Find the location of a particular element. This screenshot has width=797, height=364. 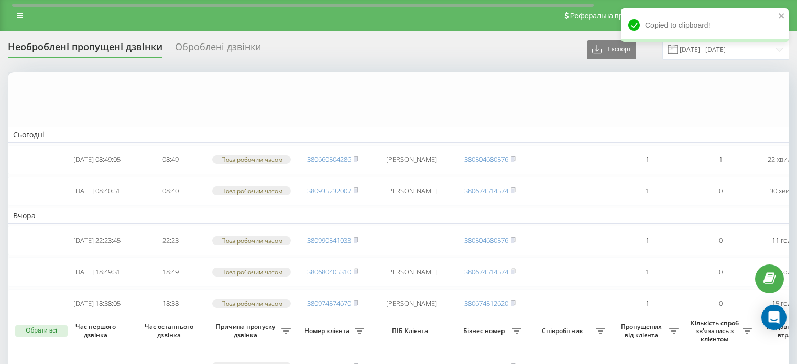

td: 18:38 is located at coordinates (170, 304).